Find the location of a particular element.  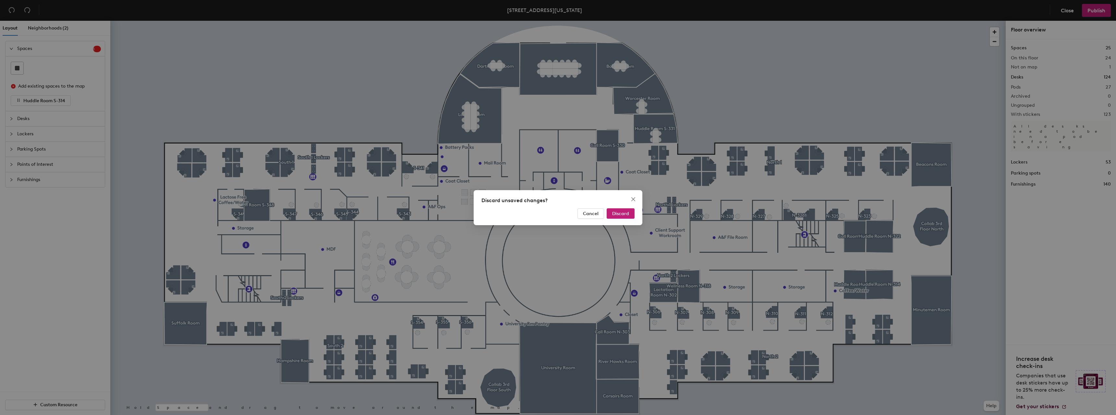

span: Cancel is located at coordinates (591, 213).